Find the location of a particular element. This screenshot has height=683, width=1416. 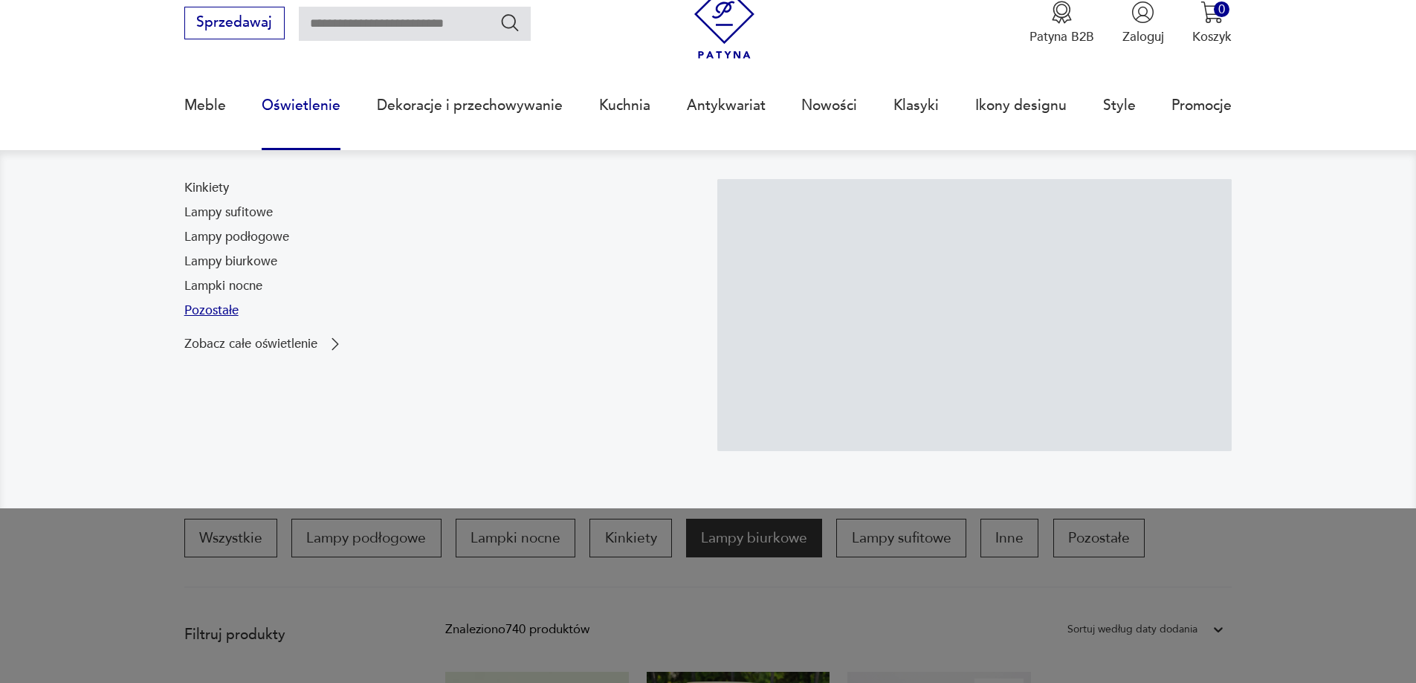

a: Zobacz całe oświetlenie is located at coordinates (264, 344).